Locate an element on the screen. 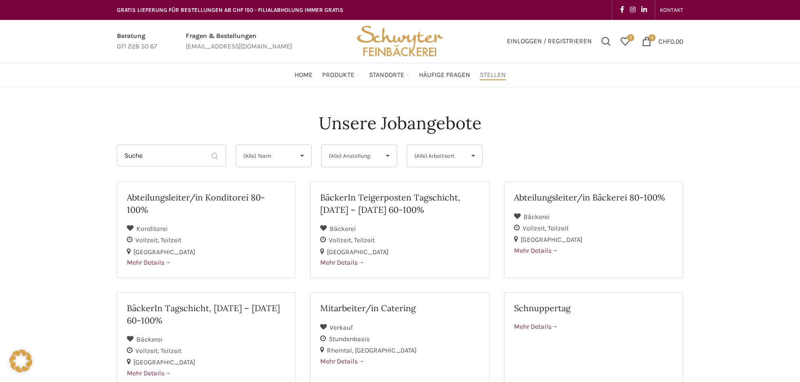 This screenshot has width=800, height=382. a: Facebook social link is located at coordinates (622, 10).